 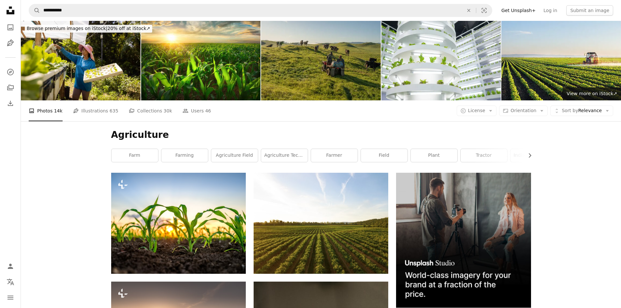 I want to click on a: Collections 30k, so click(x=150, y=111).